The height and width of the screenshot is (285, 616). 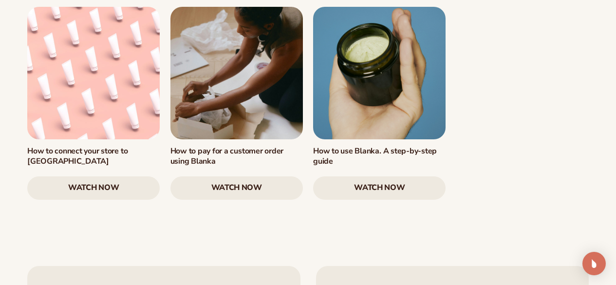 I want to click on h3: How to use Blanka. A step-by-step guide, so click(x=379, y=156).